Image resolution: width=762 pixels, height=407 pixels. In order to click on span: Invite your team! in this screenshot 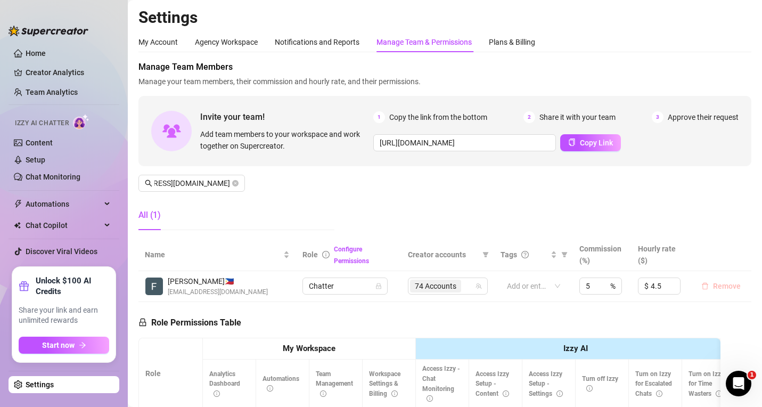, I will do `click(286, 117)`.